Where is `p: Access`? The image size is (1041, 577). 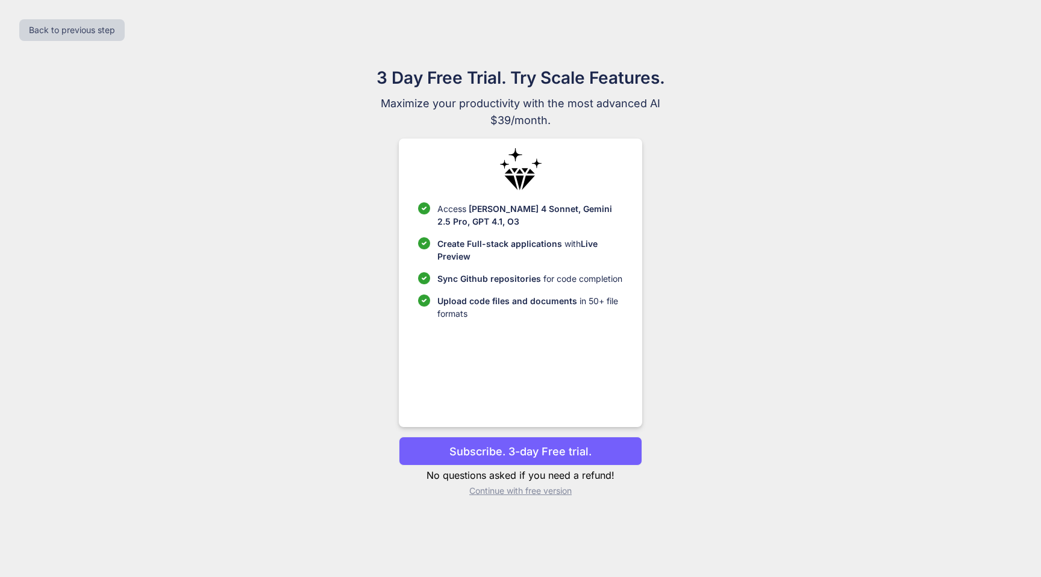 p: Access is located at coordinates (529, 215).